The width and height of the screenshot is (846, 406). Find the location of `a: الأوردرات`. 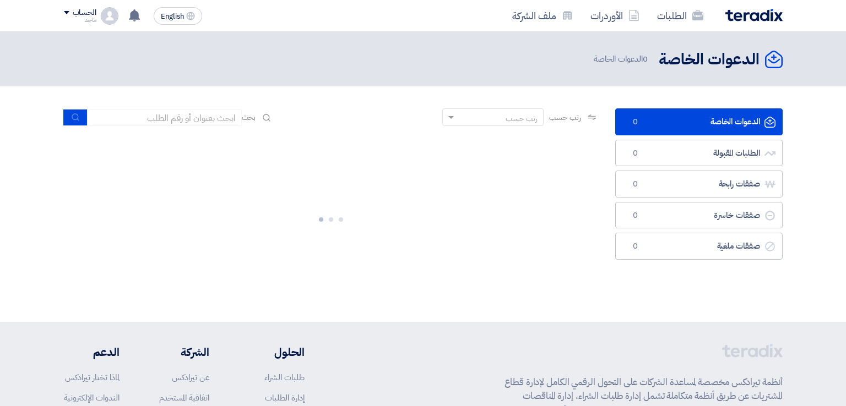

a: الأوردرات is located at coordinates (614, 15).